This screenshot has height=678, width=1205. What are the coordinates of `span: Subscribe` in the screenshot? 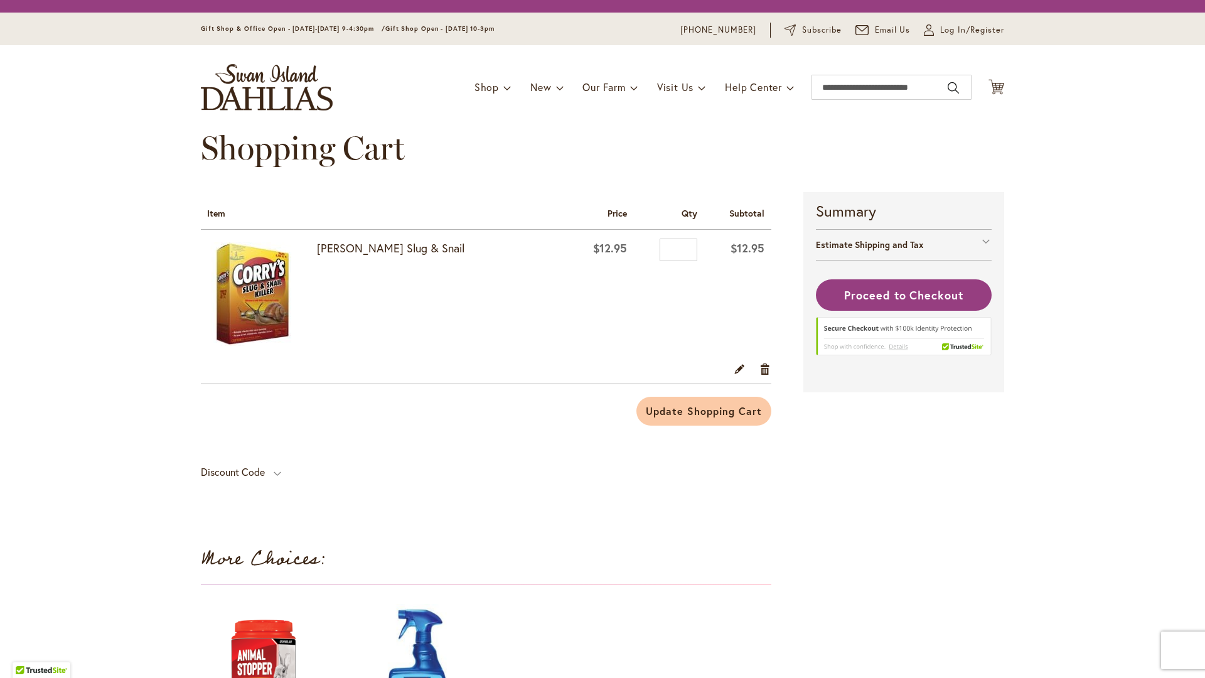 It's located at (822, 30).